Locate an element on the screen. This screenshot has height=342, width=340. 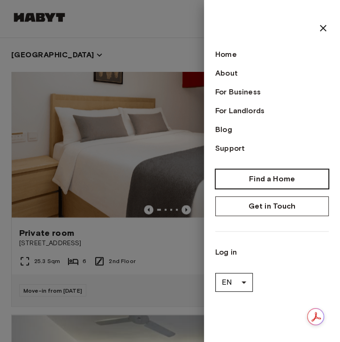
a: Find a Home is located at coordinates (272, 179).